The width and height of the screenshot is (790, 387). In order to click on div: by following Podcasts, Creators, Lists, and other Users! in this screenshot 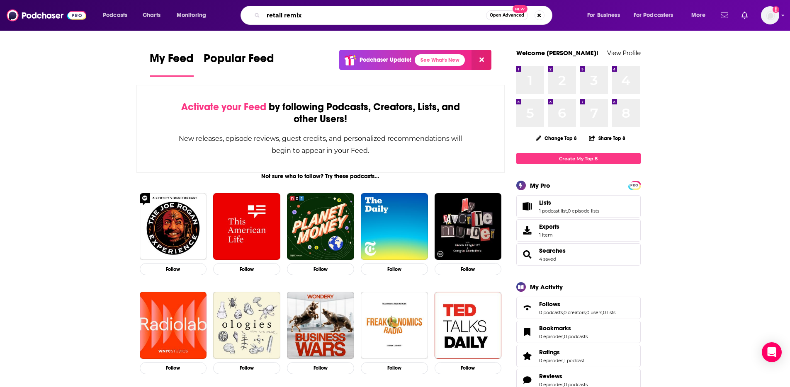, I will do `click(320, 113)`.